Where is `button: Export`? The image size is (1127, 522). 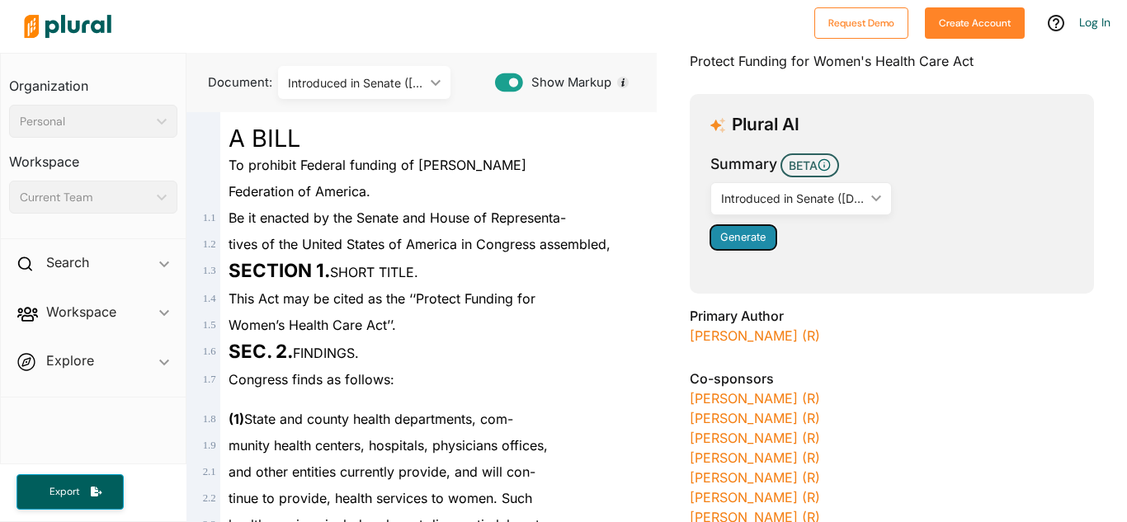
button: Export is located at coordinates (70, 492).